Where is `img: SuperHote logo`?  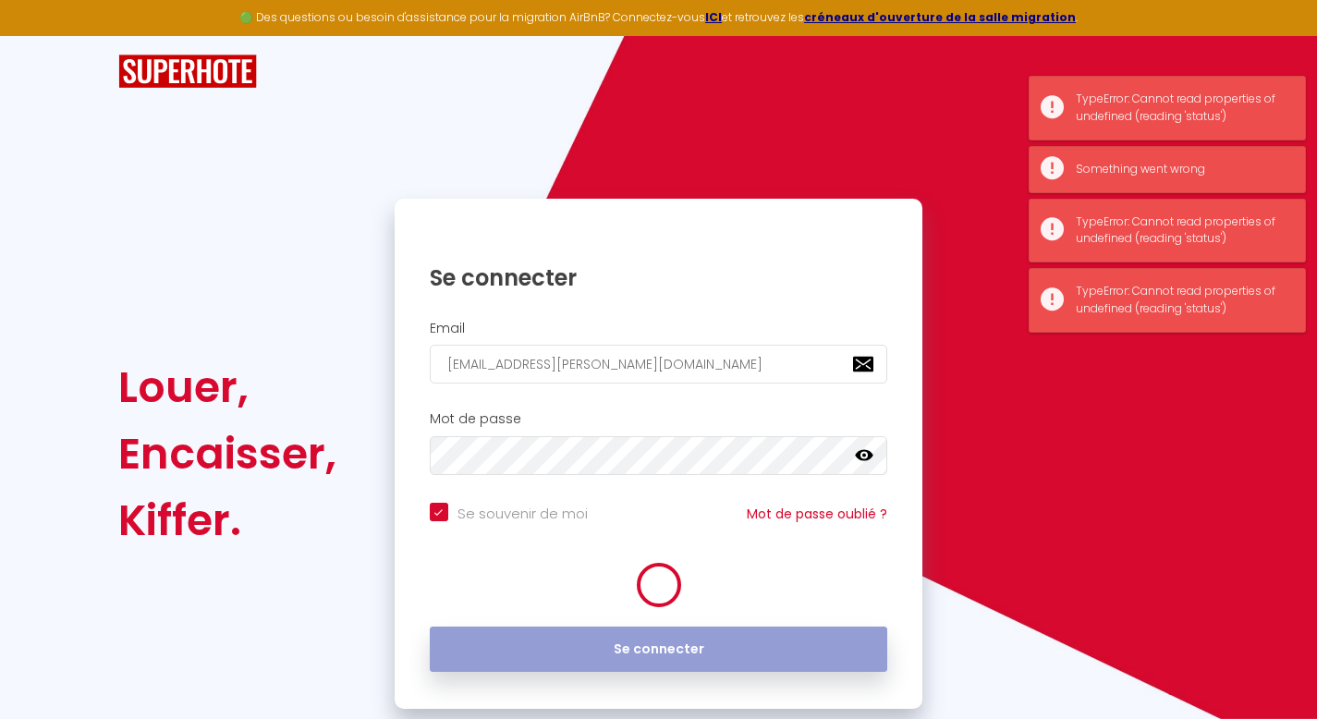 img: SuperHote logo is located at coordinates (188, 71).